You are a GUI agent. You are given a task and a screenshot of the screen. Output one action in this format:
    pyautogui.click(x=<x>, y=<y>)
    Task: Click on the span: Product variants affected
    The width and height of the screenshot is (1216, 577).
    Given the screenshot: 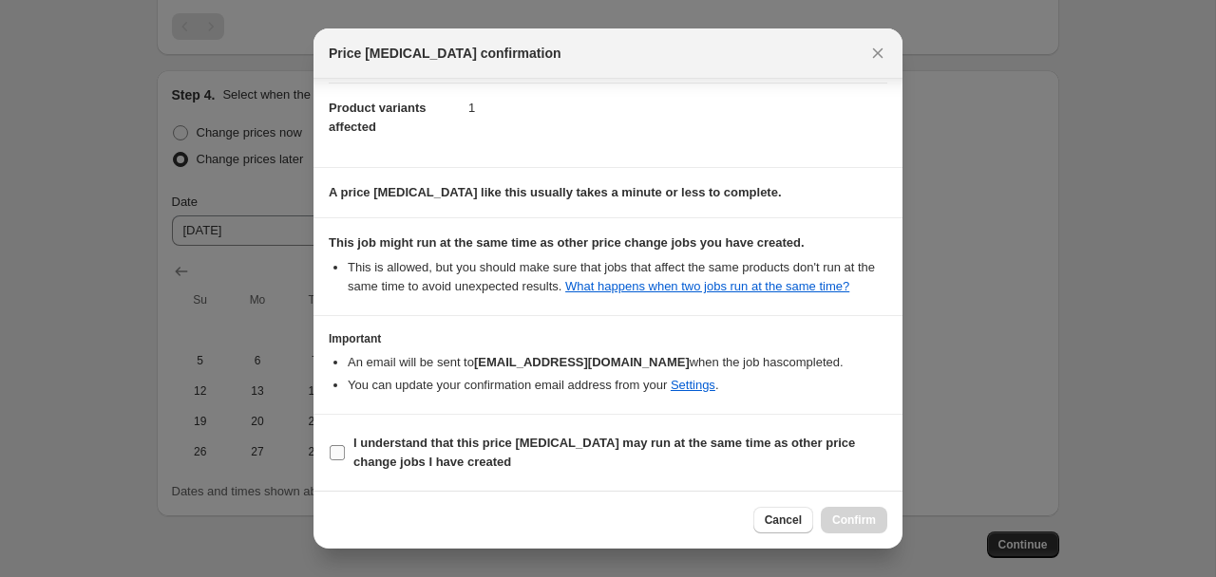 What is the action you would take?
    pyautogui.click(x=377, y=117)
    